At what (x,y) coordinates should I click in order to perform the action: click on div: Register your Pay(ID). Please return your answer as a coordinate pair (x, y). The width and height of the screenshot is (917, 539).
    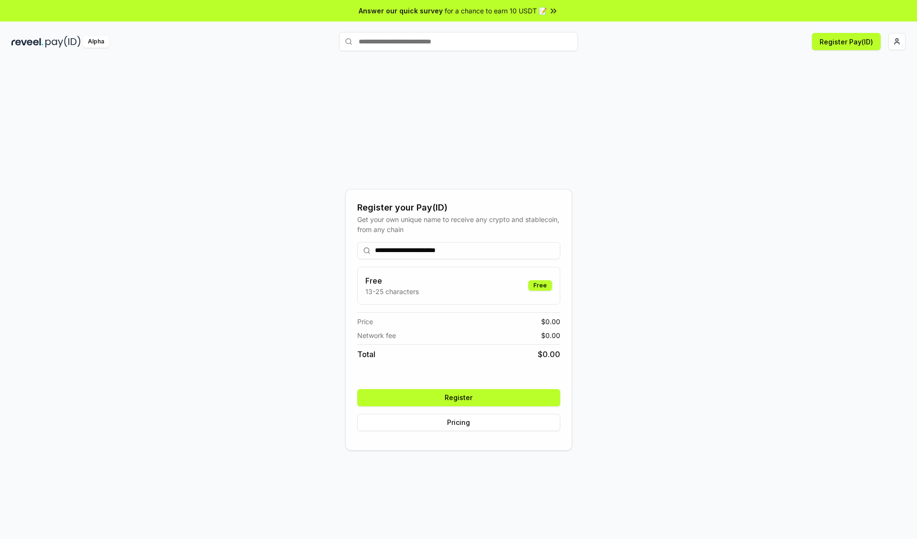
    Looking at the image, I should click on (458, 208).